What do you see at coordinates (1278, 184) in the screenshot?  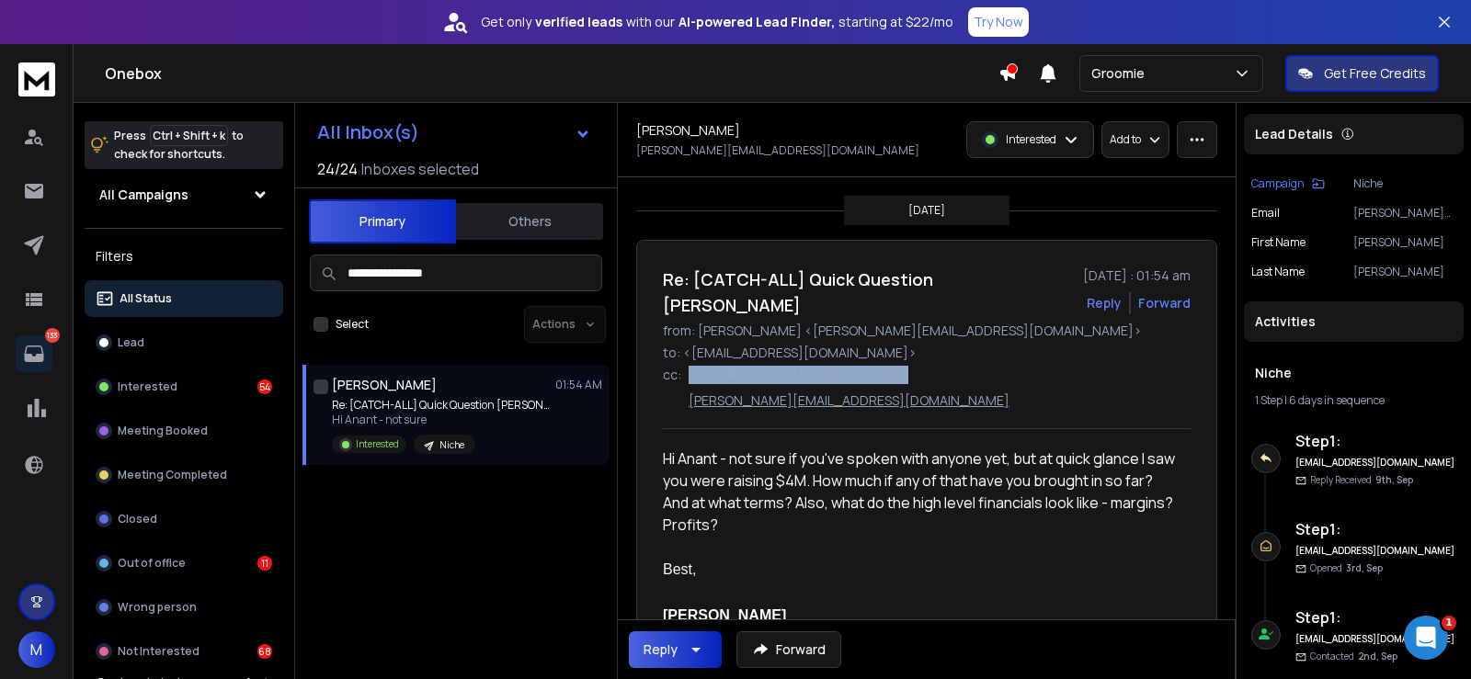 I see `p: Campaign` at bounding box center [1278, 184].